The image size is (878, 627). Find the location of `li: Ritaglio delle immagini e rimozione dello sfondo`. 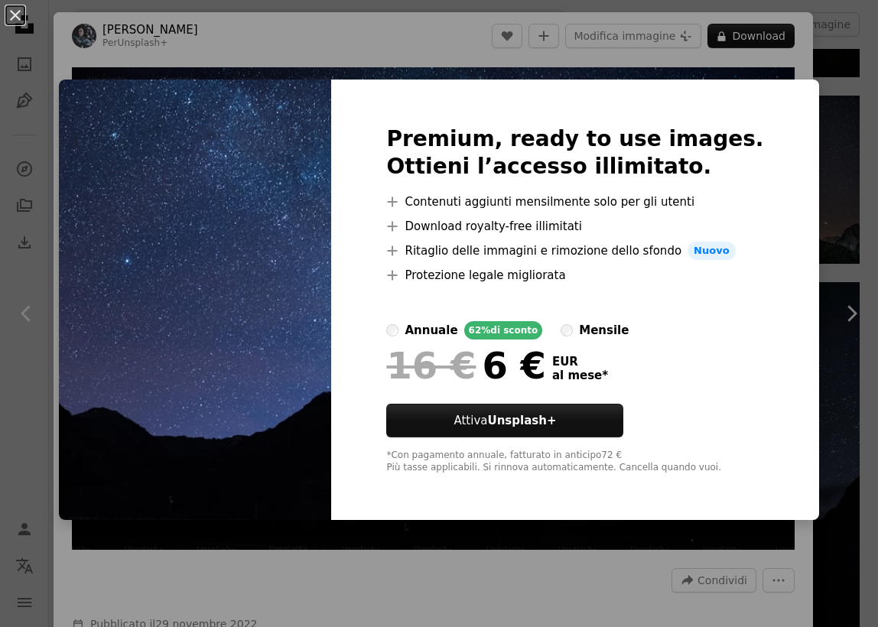

li: Ritaglio delle immagini e rimozione dello sfondo is located at coordinates (574, 251).